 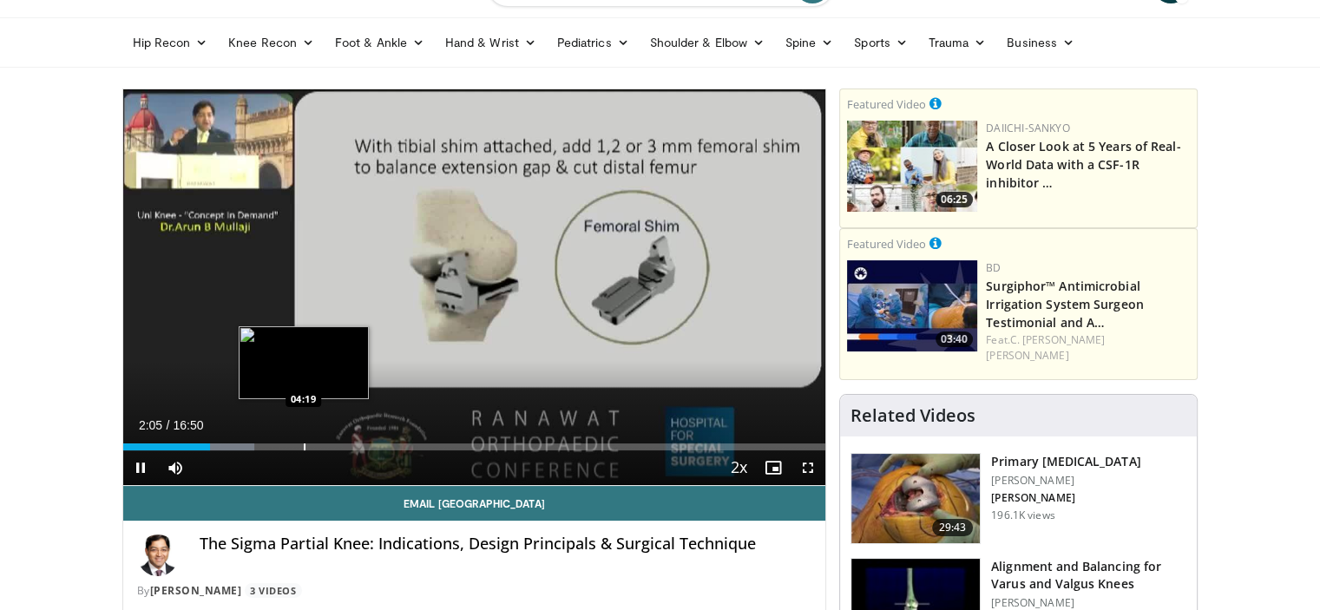 What do you see at coordinates (141, 468) in the screenshot?
I see `button: Pause` at bounding box center [141, 468].